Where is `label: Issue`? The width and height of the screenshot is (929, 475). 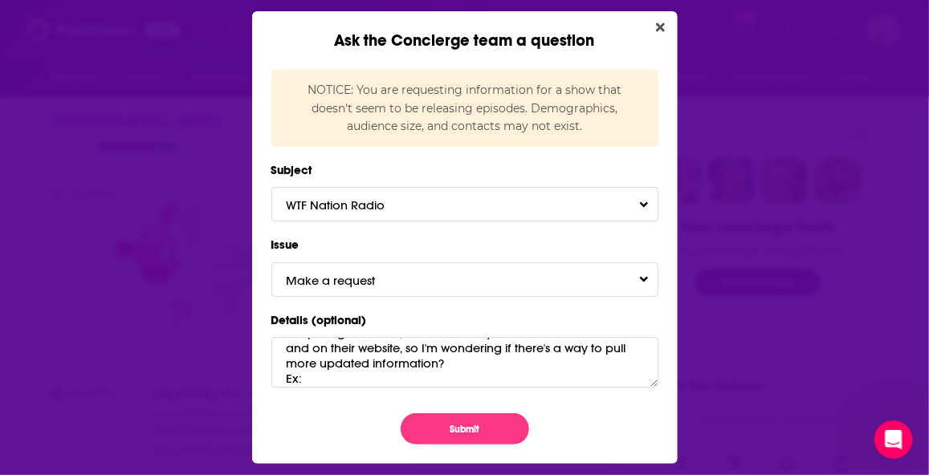
label: Issue is located at coordinates (465, 245).